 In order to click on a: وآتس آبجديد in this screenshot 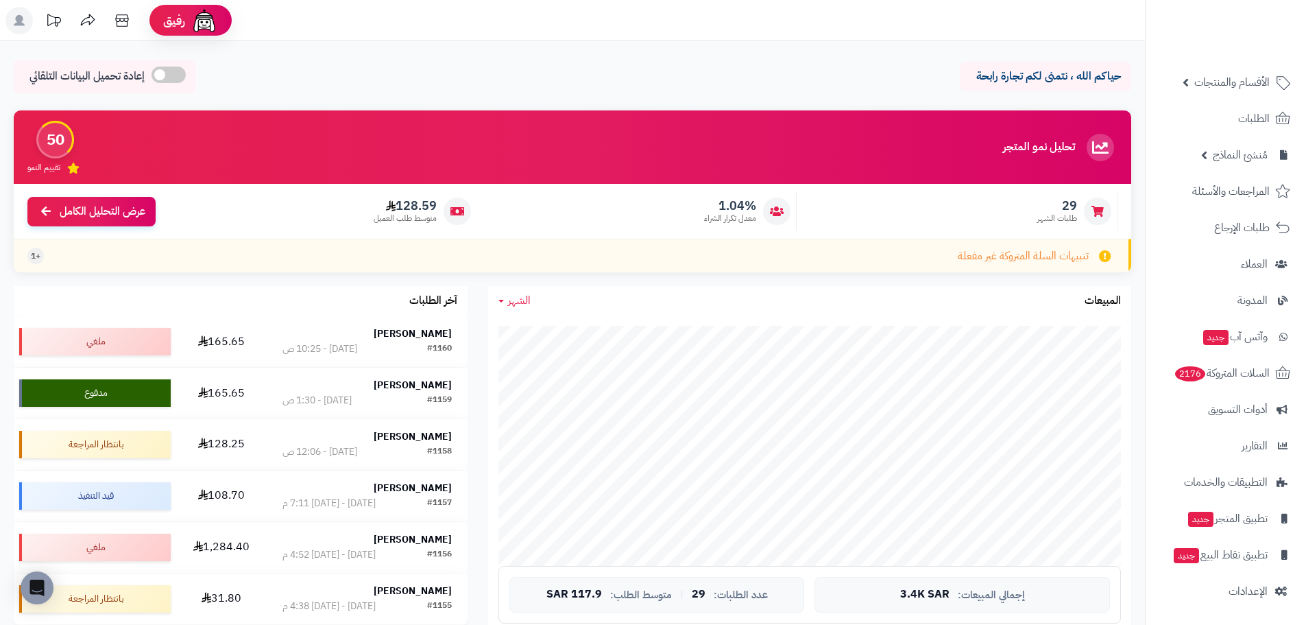, I will do `click(1226, 337)`.